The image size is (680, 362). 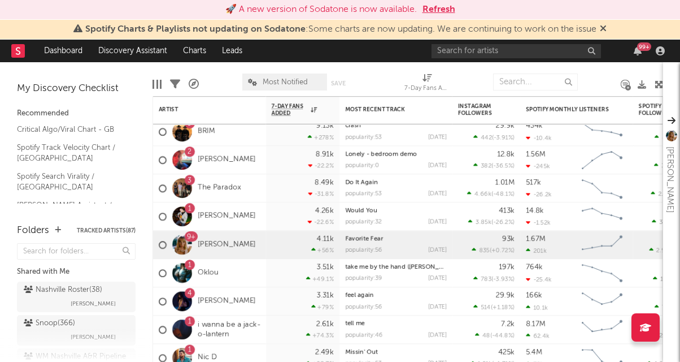 I want to click on div: 166k, so click(x=534, y=295).